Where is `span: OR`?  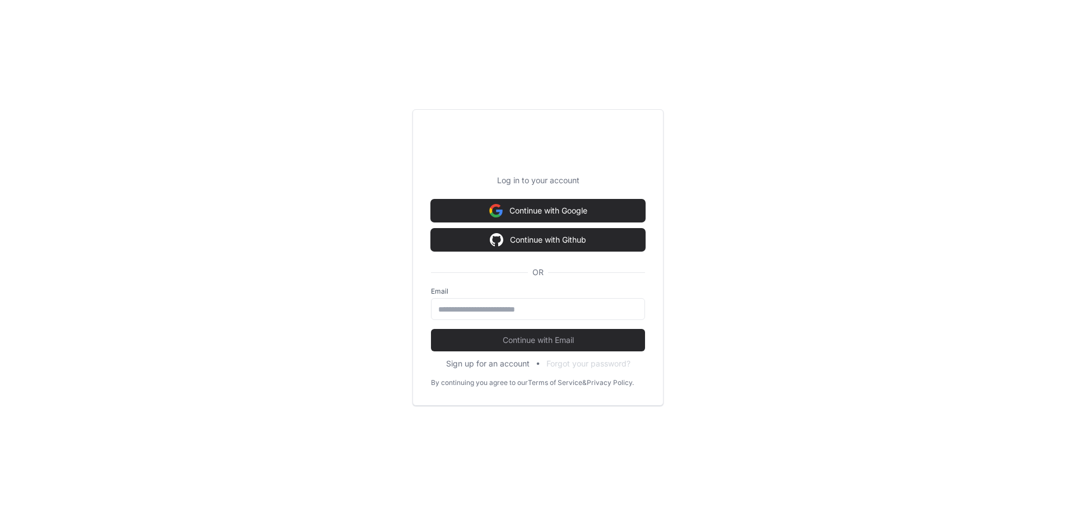 span: OR is located at coordinates (538, 272).